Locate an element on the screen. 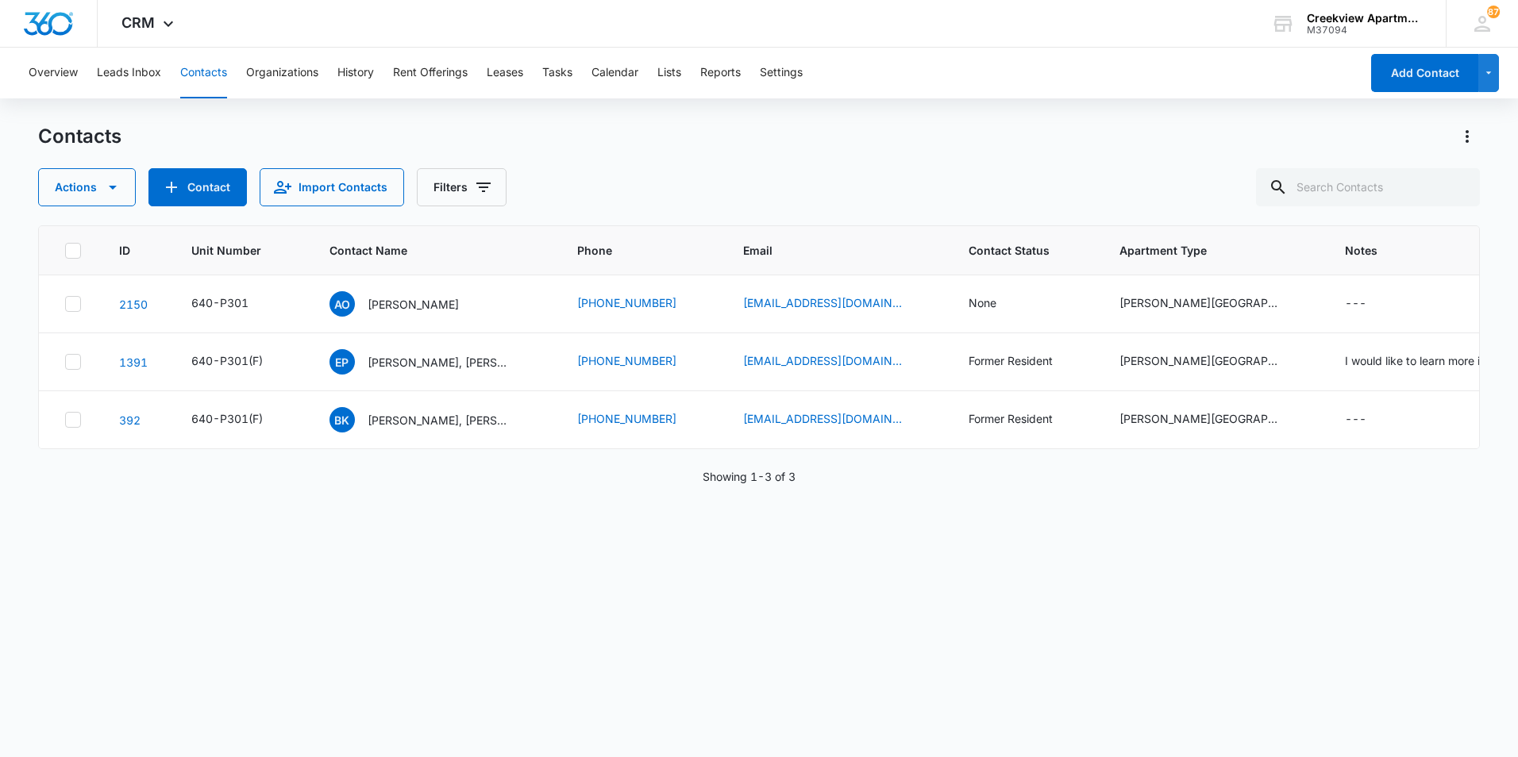 This screenshot has height=757, width=1518. button: Rent Offerings is located at coordinates (430, 73).